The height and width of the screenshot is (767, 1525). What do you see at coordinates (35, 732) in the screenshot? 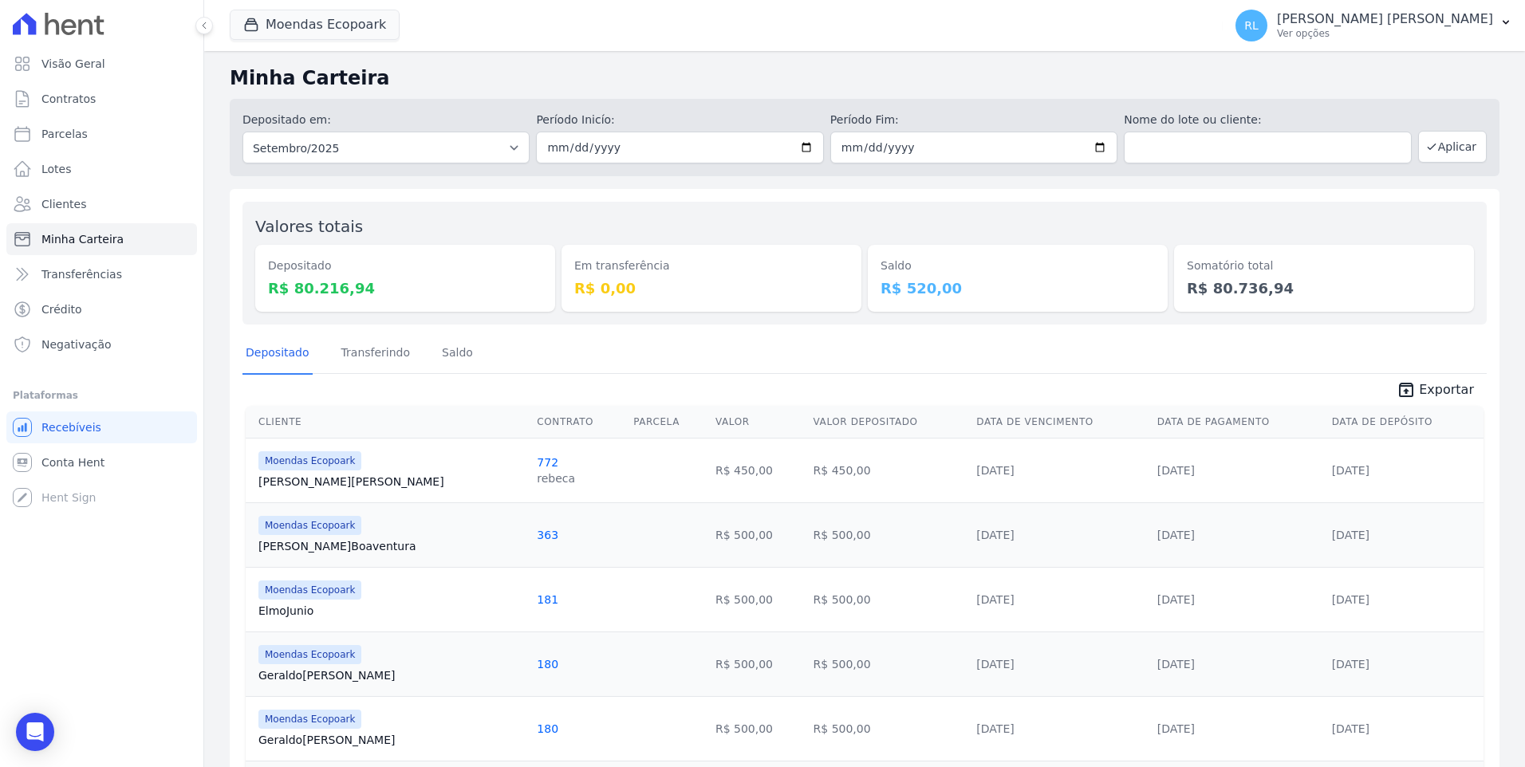
I see `div: Open Intercom Messenger` at bounding box center [35, 732].